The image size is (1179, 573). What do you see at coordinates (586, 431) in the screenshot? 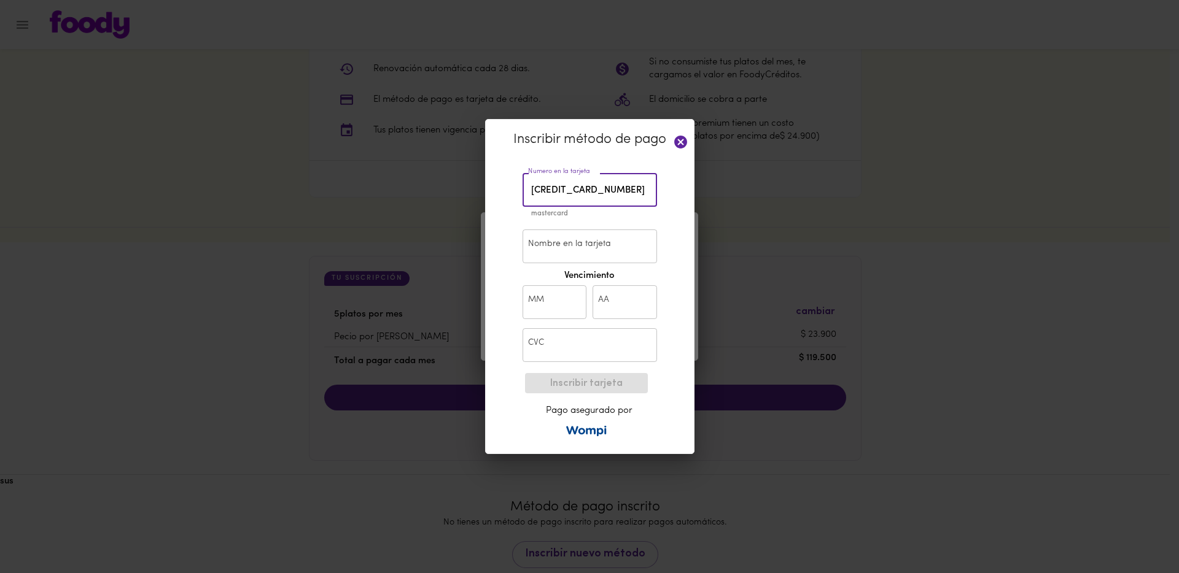
I see `img: Wompi logo` at bounding box center [586, 431].